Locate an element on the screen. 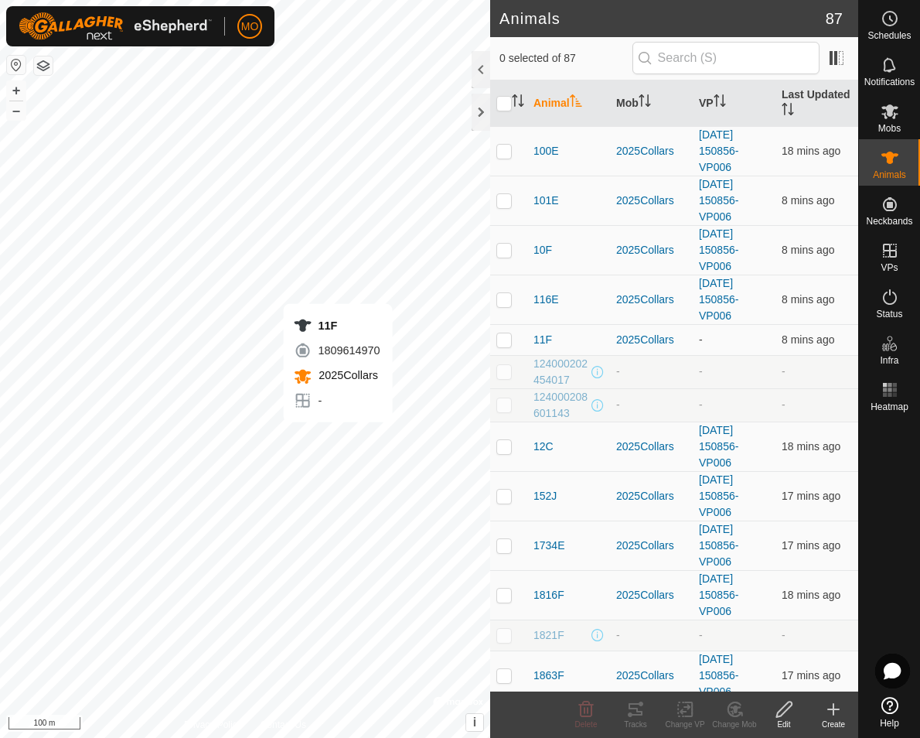 The height and width of the screenshot is (738, 920). th: Last Updated is located at coordinates (816, 104).